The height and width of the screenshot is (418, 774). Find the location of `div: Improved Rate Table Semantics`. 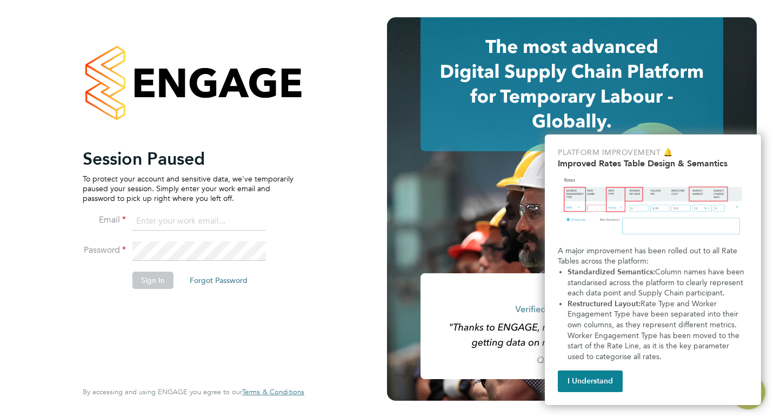

div: Improved Rate Table Semantics is located at coordinates (653, 270).